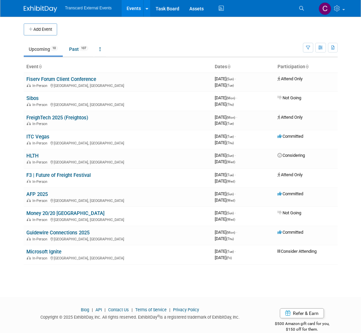 The height and width of the screenshot is (333, 361). What do you see at coordinates (99, 309) in the screenshot?
I see `a: API` at bounding box center [99, 309].